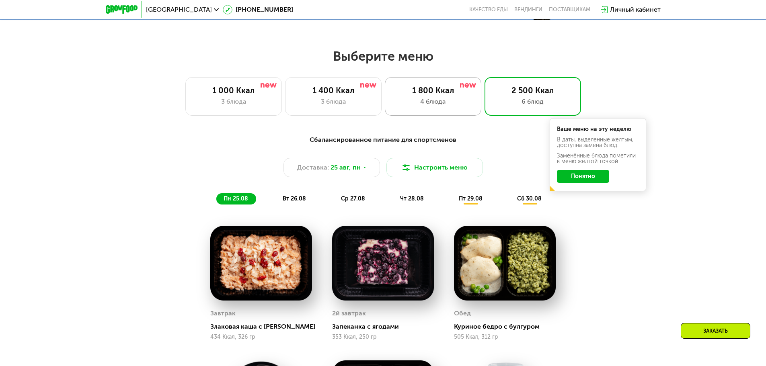 The height and width of the screenshot is (366, 766). What do you see at coordinates (569, 10) in the screenshot?
I see `div: поставщикам` at bounding box center [569, 10].